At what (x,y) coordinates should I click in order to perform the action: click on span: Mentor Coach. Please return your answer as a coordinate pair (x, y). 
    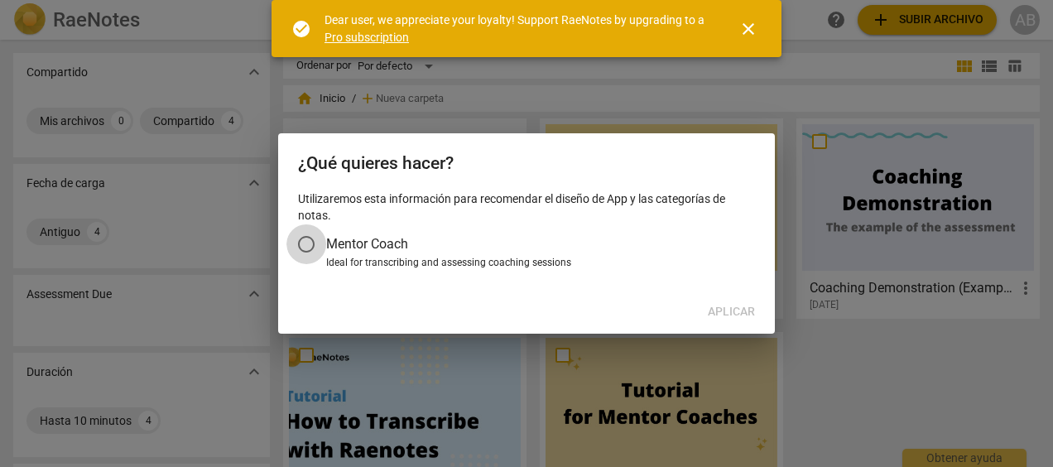
    Looking at the image, I should click on (367, 243).